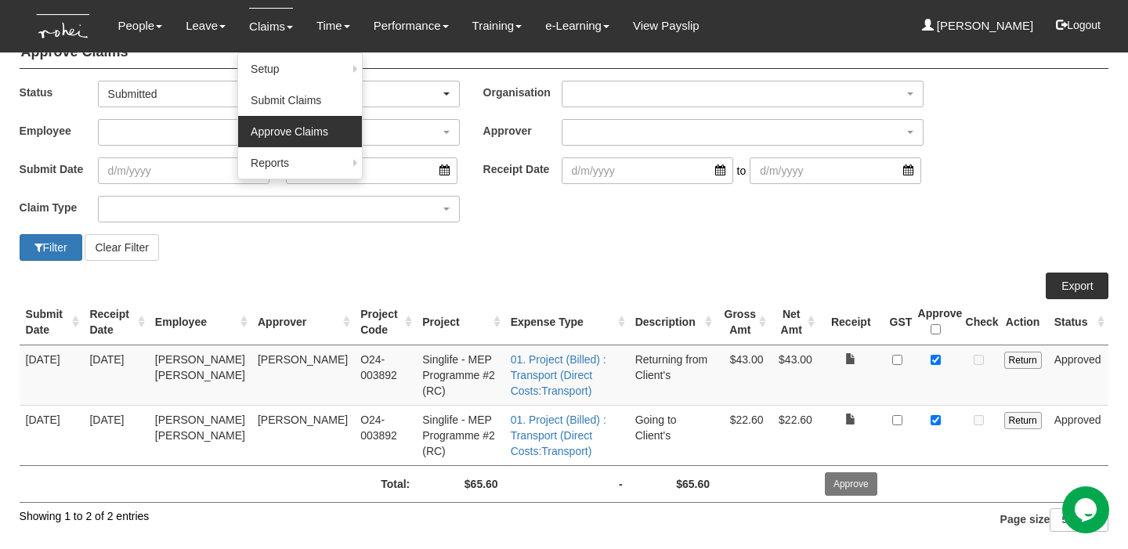 The image size is (1128, 549). What do you see at coordinates (742, 171) in the screenshot?
I see `span: to` at bounding box center [742, 171].